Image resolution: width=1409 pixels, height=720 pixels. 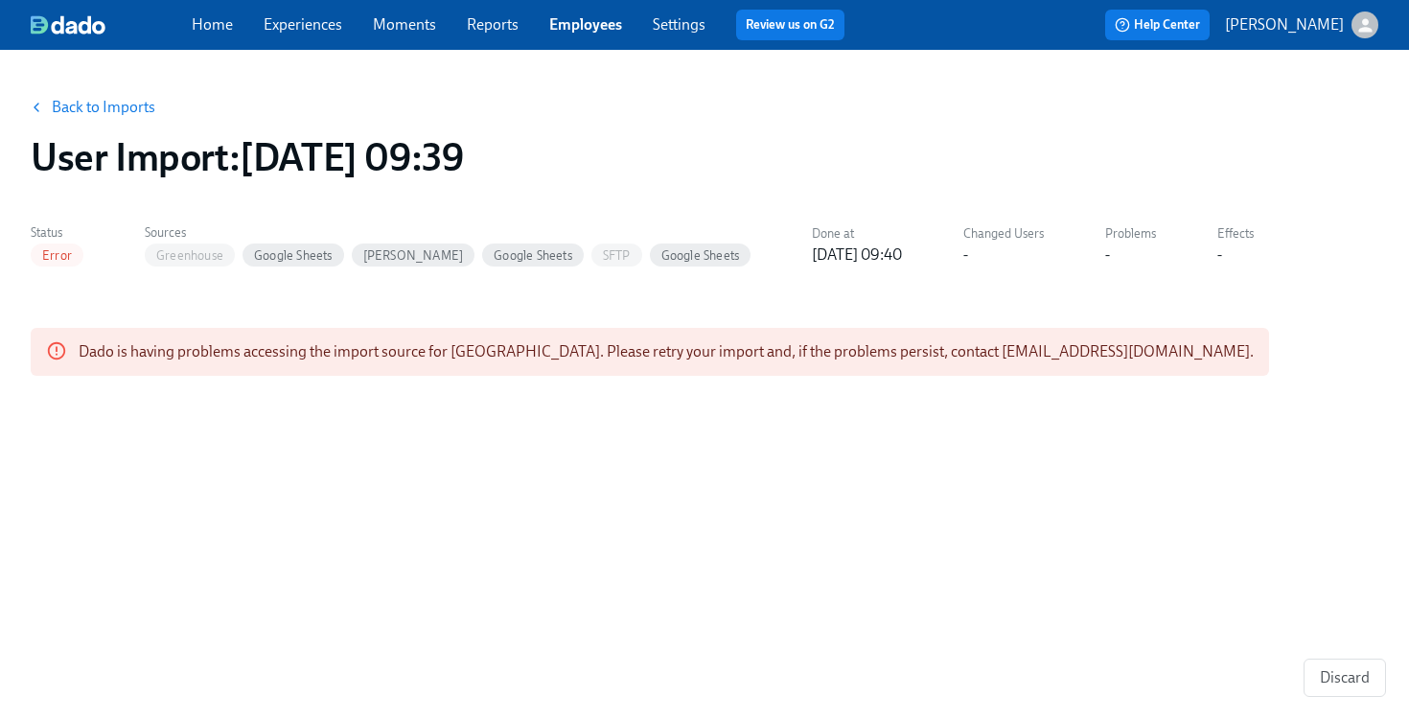 What do you see at coordinates (1345, 678) in the screenshot?
I see `span: Discard` at bounding box center [1345, 678].